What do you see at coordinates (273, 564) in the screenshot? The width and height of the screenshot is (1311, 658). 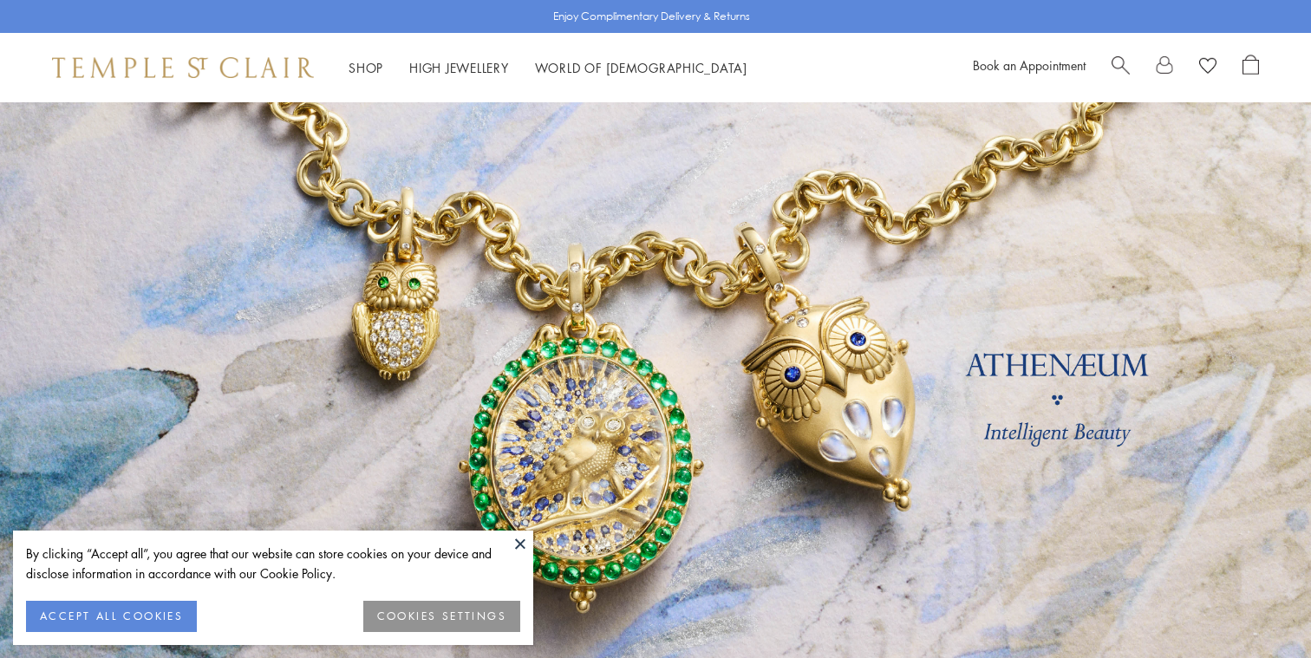 I see `div: By clicking “Accept all”, you agree that our website can store cookies on your device and disclos...` at bounding box center [273, 564].